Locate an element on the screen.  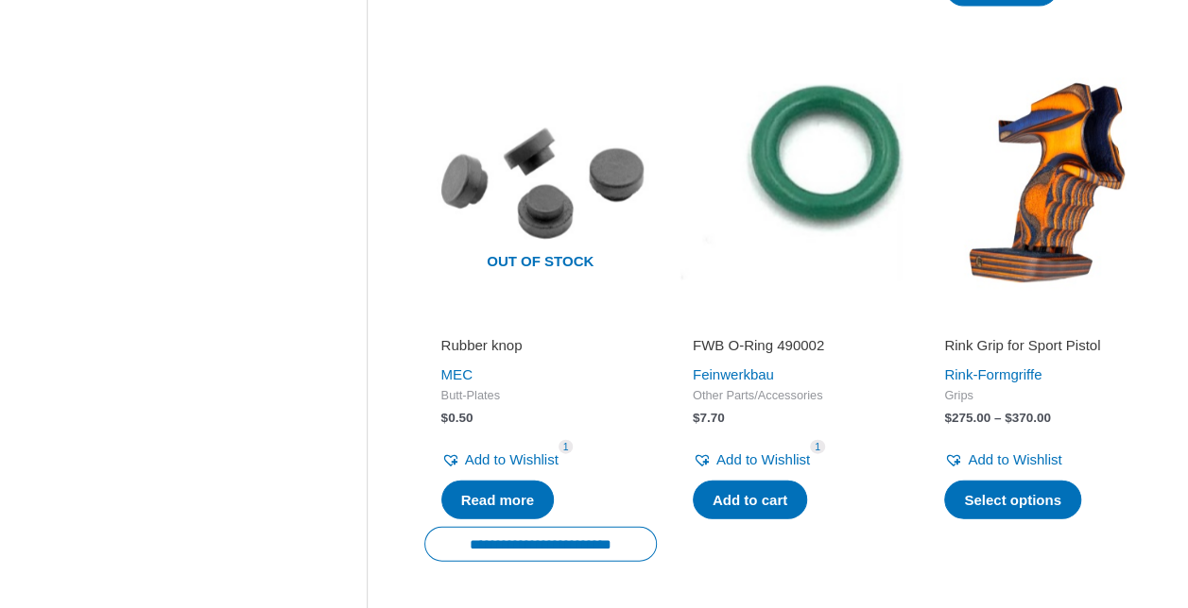
a: FWB O-Ring 490002 is located at coordinates (792, 349).